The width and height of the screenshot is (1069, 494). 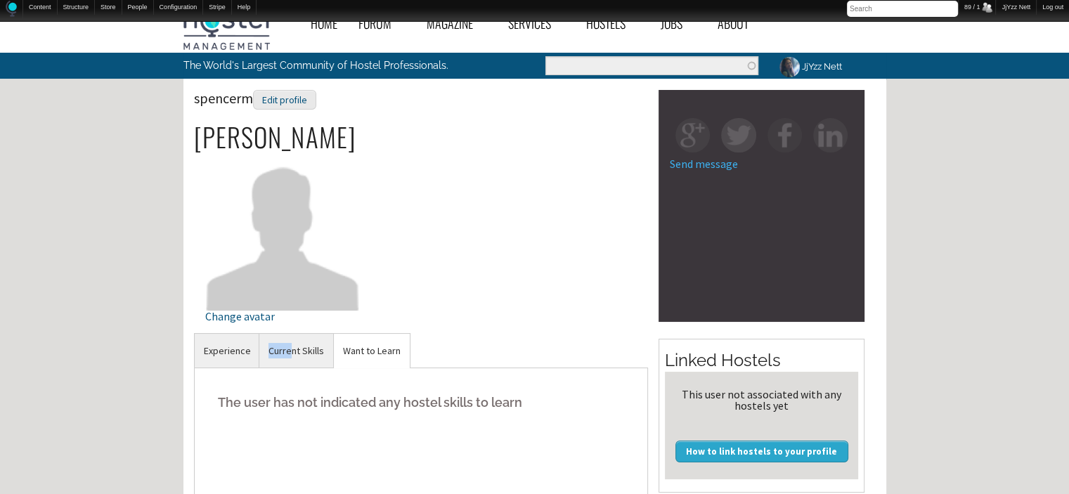 I want to click on h5: The user has not indicated any hostel skills to learn, so click(x=421, y=402).